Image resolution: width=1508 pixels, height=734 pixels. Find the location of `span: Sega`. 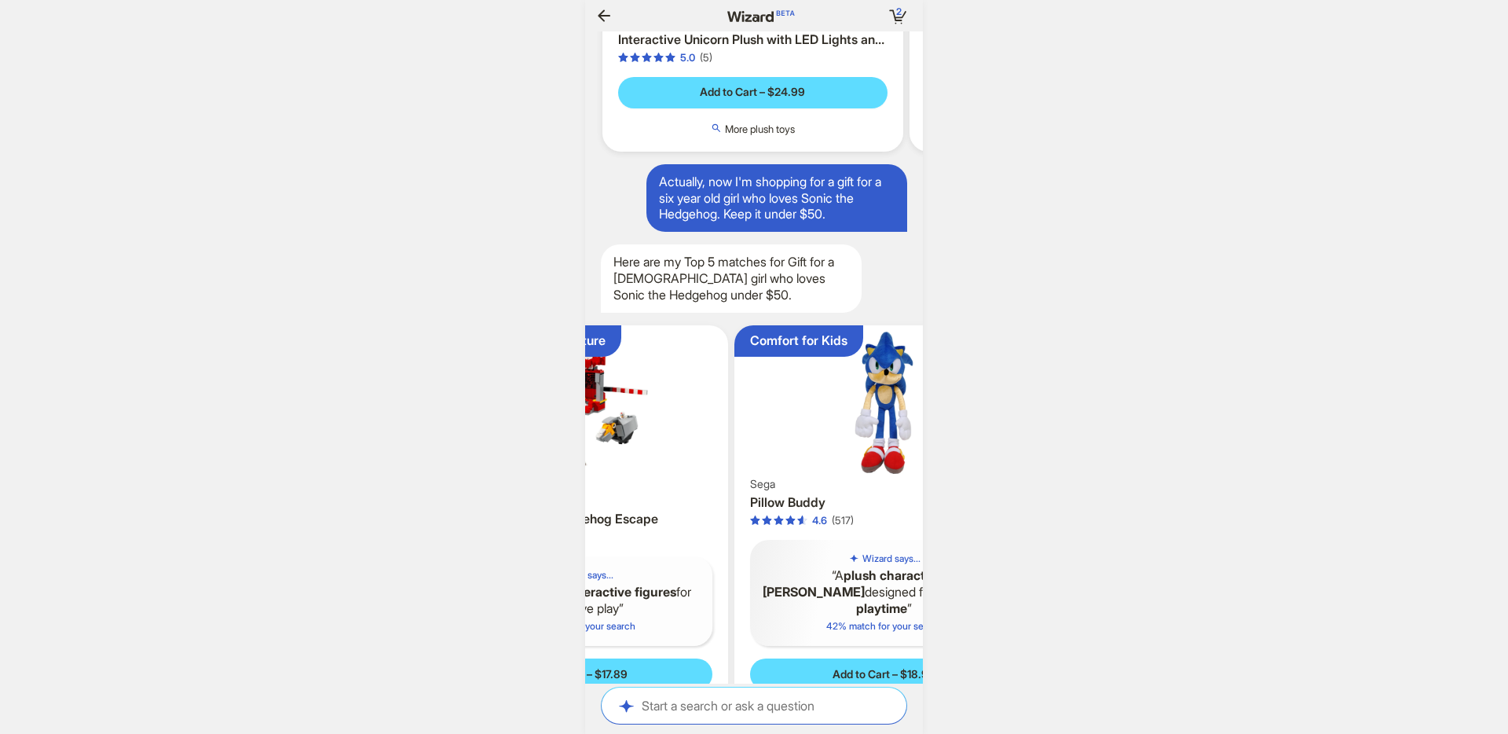

span: Sega is located at coordinates (763, 484).